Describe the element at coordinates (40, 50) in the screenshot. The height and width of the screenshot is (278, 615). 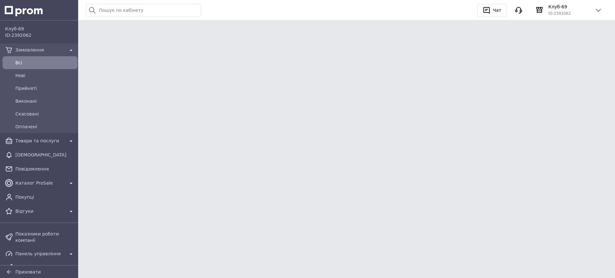
I see `span: Замовлення` at that location.